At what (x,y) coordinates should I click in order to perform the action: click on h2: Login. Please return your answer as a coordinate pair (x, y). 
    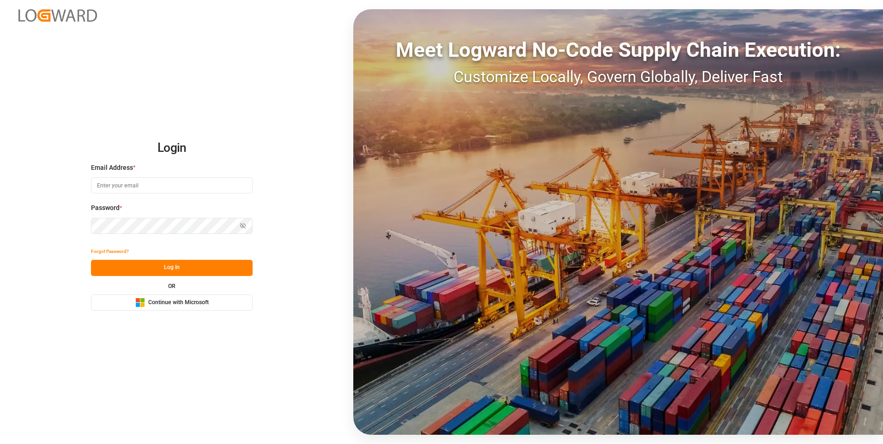
    Looking at the image, I should click on (172, 148).